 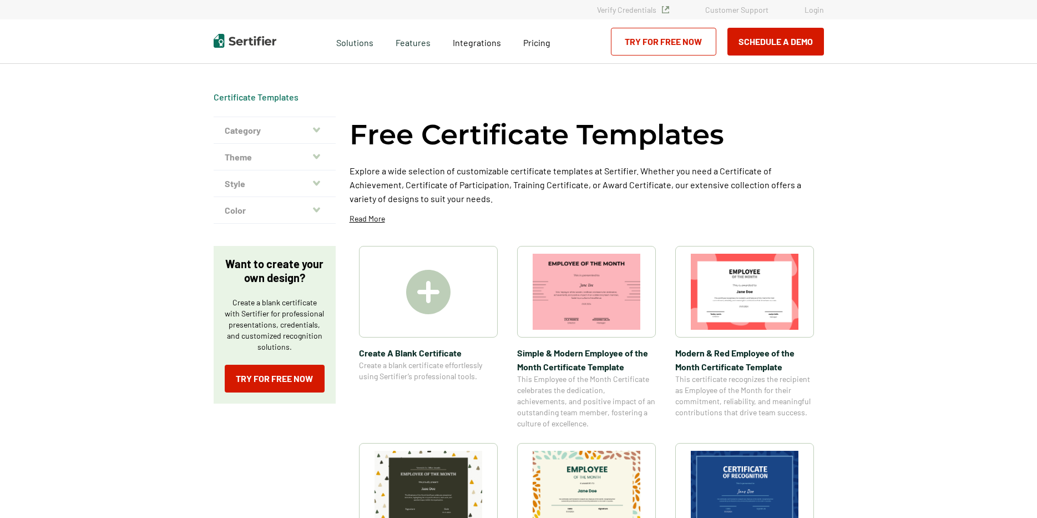 What do you see at coordinates (275, 210) in the screenshot?
I see `button: Color` at bounding box center [275, 210].